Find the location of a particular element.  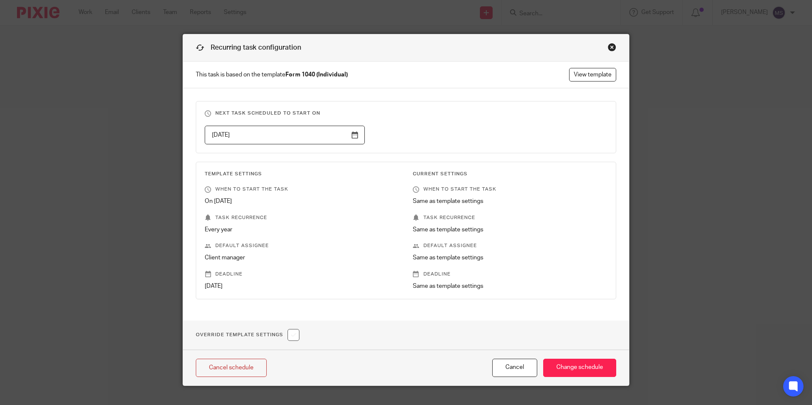

h3: Next task scheduled to start on is located at coordinates (406, 113).